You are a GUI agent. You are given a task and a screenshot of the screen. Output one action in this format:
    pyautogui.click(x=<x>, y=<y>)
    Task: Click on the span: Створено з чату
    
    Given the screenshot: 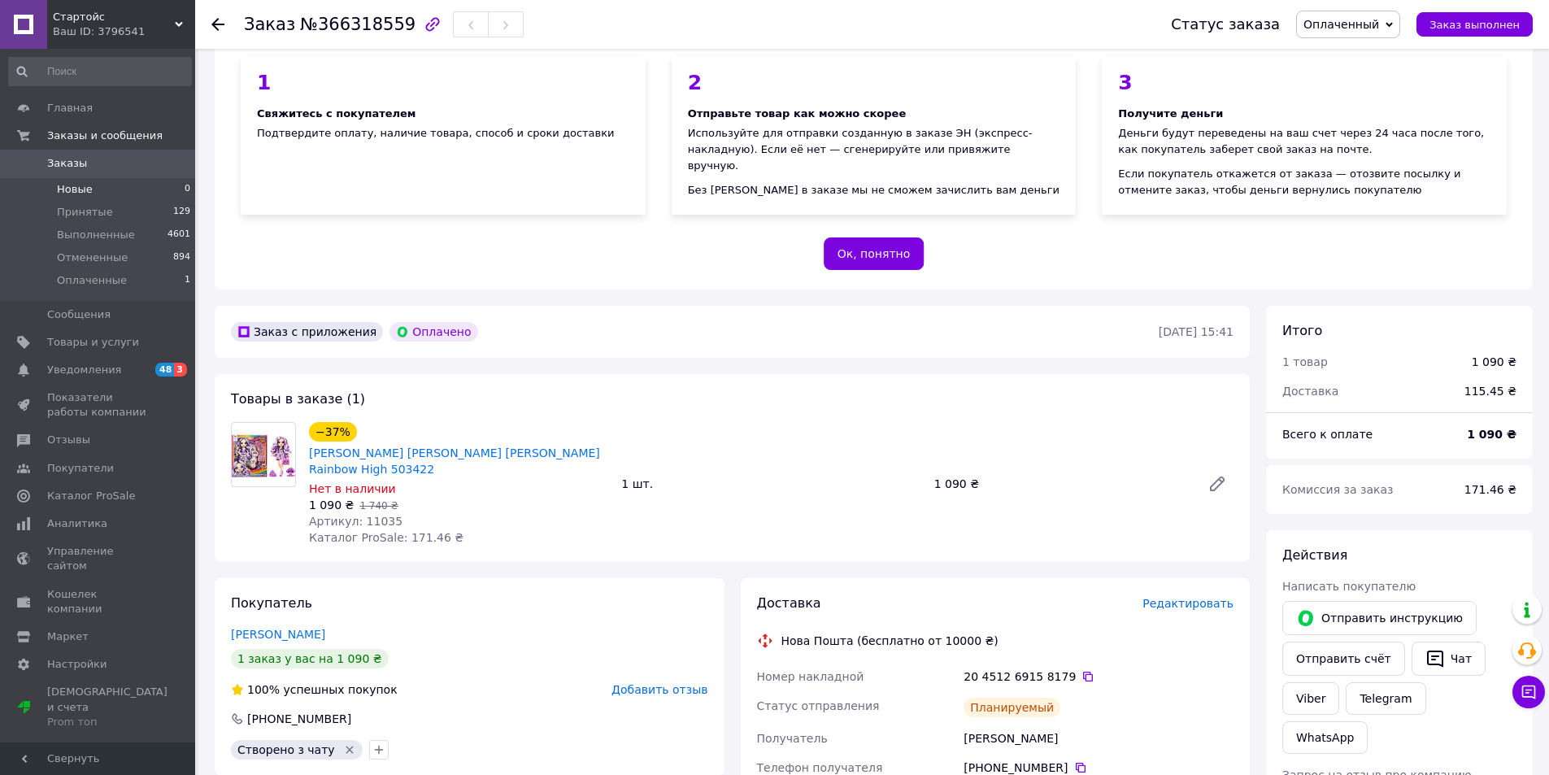 What is the action you would take?
    pyautogui.click(x=286, y=750)
    